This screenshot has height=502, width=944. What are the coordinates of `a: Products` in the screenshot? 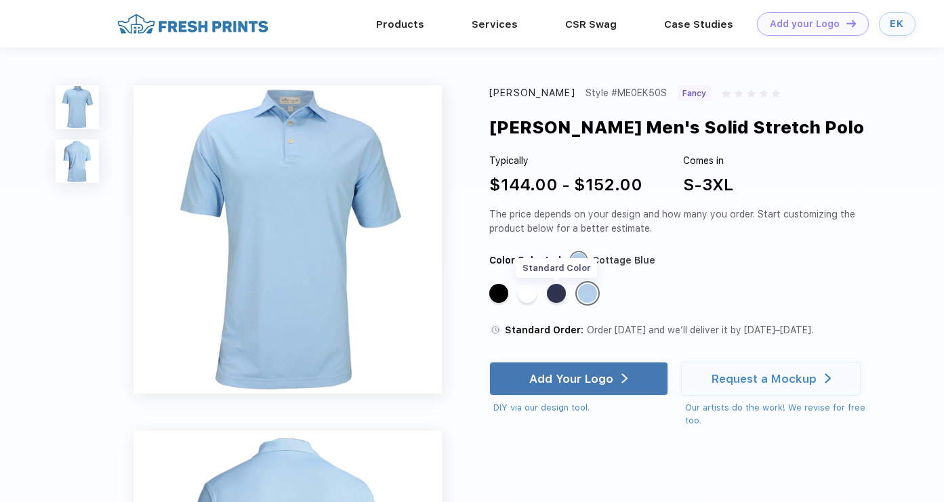 It's located at (400, 24).